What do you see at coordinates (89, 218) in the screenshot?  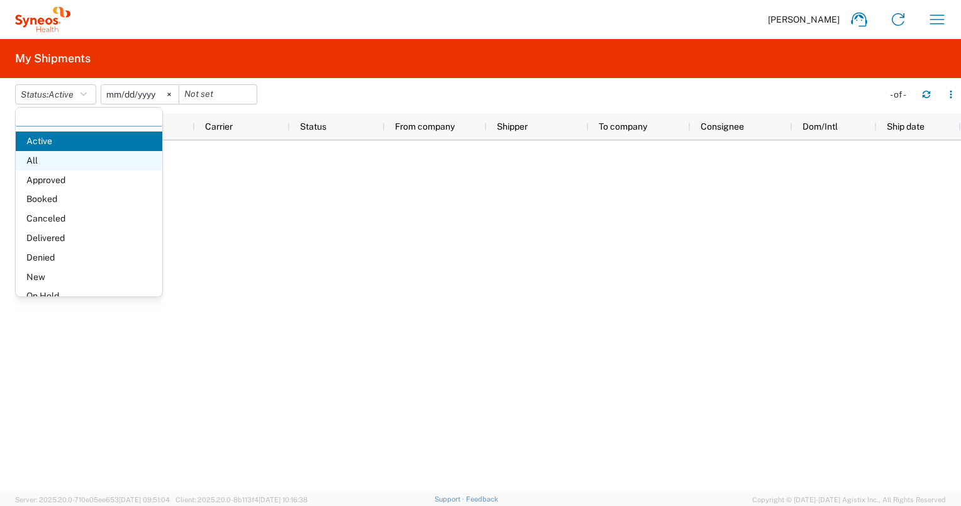 I see `span: Canceled` at bounding box center [89, 218].